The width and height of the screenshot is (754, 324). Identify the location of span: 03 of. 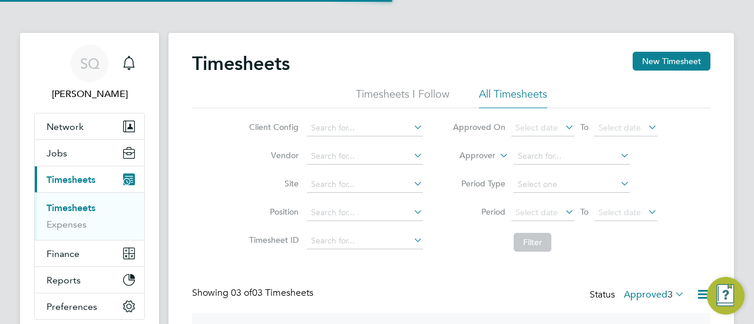
(241, 293).